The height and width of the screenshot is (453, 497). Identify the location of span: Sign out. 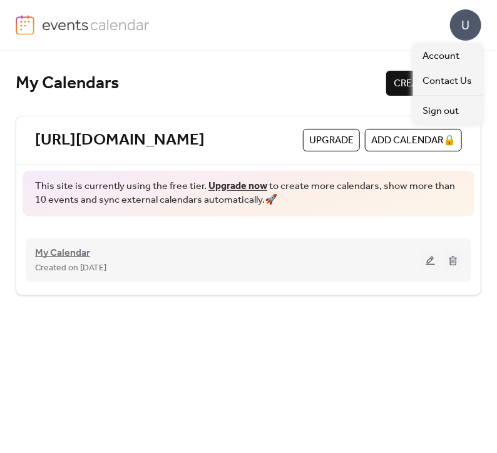
(441, 111).